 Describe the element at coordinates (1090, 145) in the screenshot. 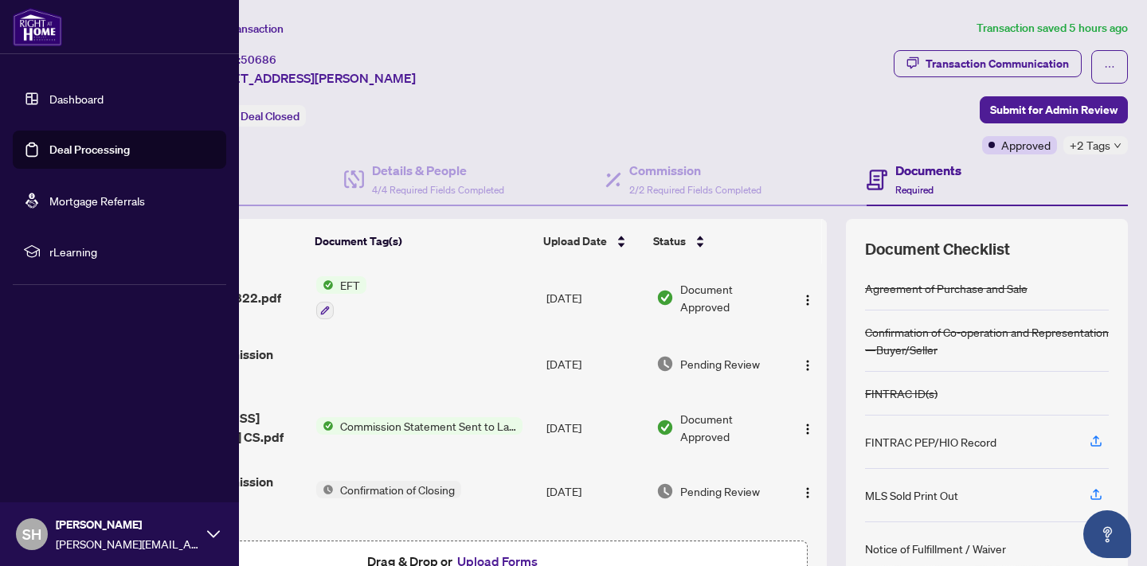

I see `span: +2 Tags` at that location.